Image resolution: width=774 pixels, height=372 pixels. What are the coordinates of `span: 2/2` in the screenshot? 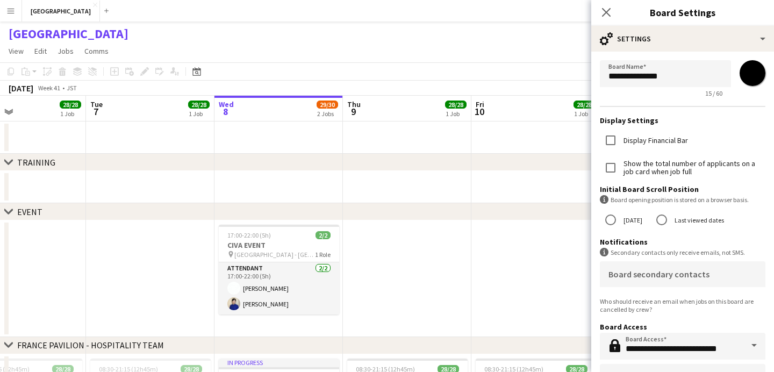 It's located at (323, 235).